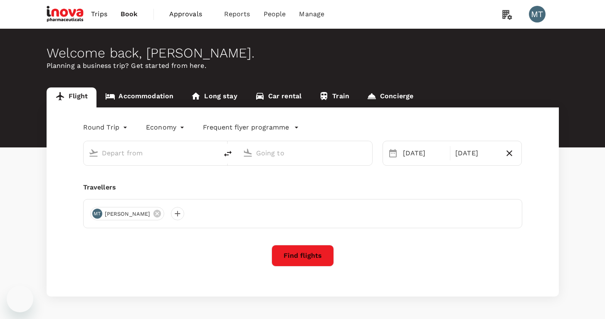  What do you see at coordinates (66, 14) in the screenshot?
I see `img: iNova Pharmaceuticals` at bounding box center [66, 14].